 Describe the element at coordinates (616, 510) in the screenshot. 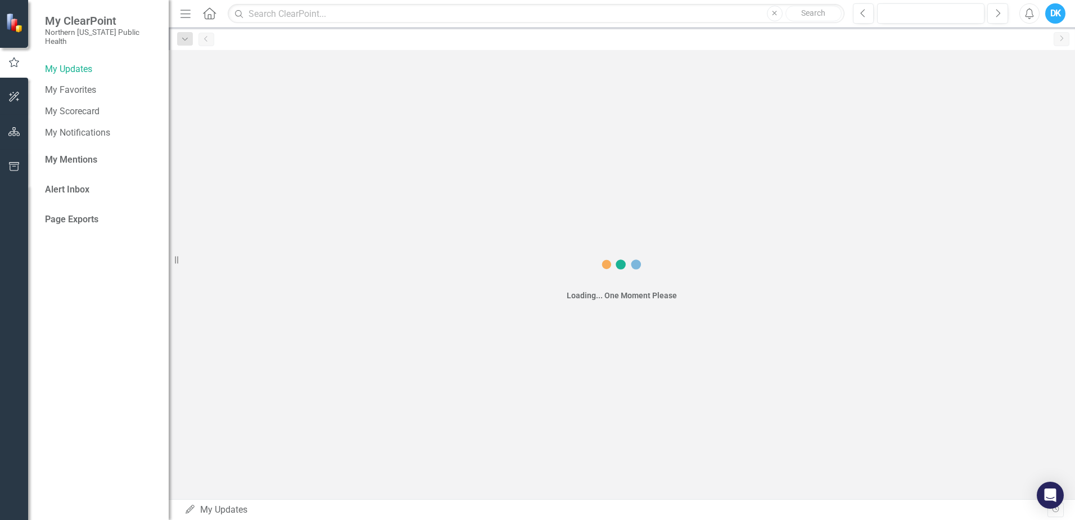

I see `div: My Updates` at that location.